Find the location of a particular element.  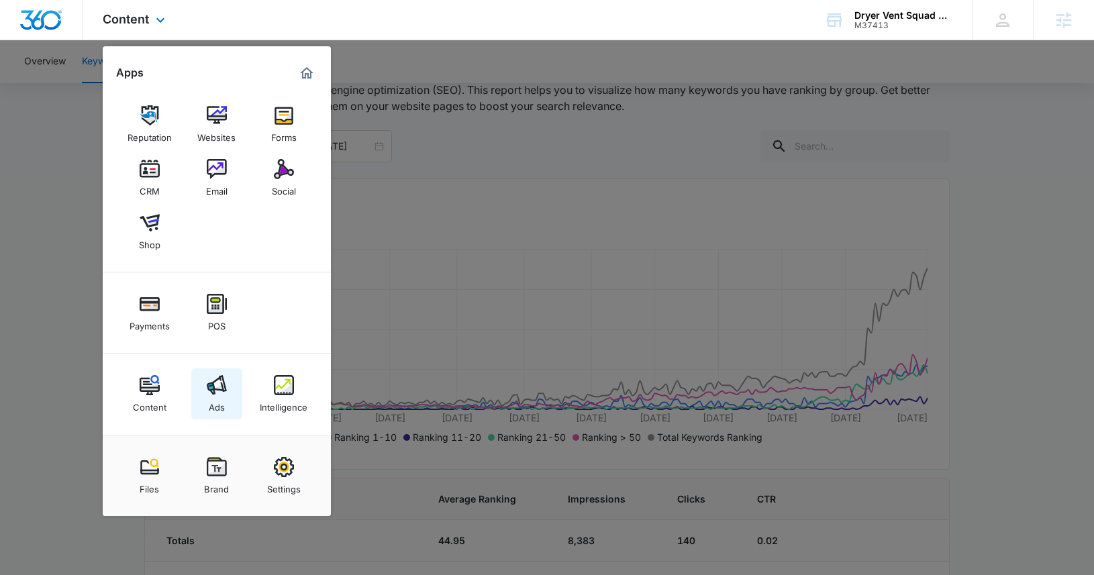

div: Social is located at coordinates (284, 188).